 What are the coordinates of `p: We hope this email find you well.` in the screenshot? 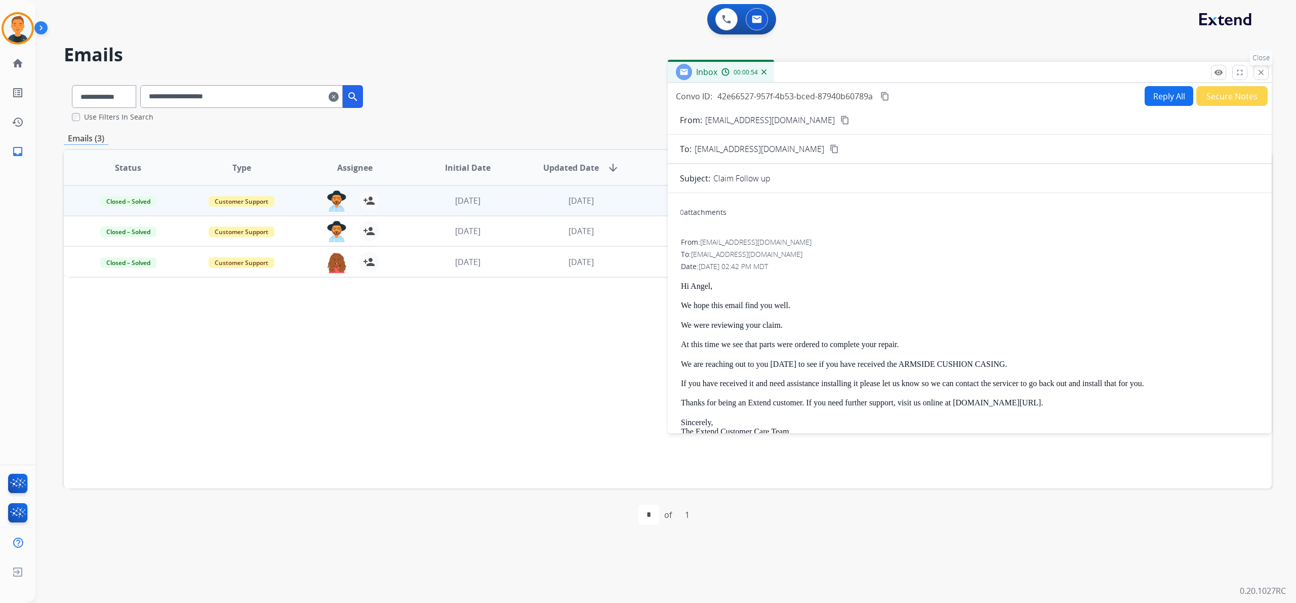 It's located at (970, 305).